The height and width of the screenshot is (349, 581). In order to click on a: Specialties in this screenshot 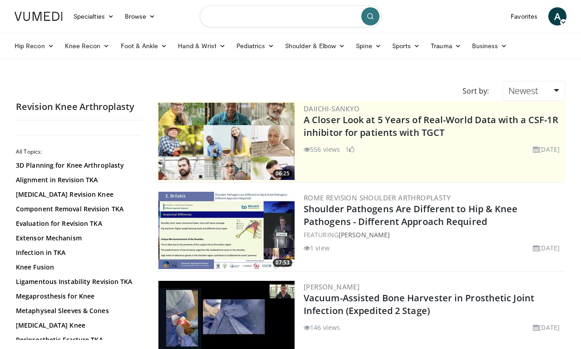, I will do `click(93, 16)`.